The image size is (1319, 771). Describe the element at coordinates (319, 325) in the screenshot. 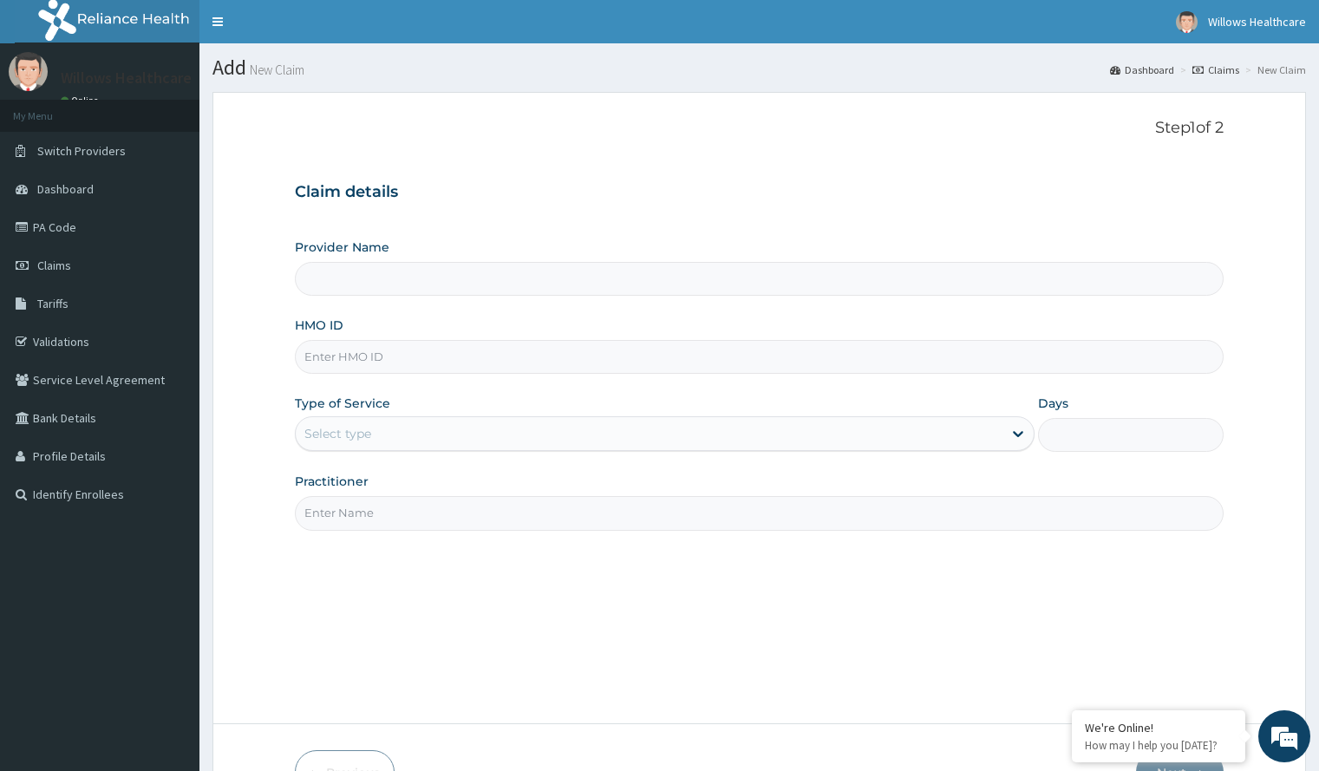

I see `label: HMO ID` at that location.